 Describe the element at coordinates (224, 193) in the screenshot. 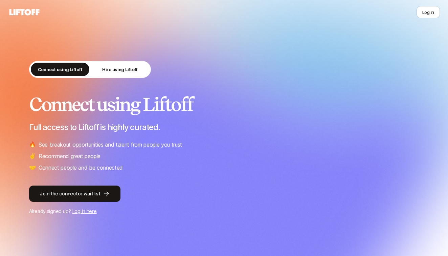

I see `a: Join the connector waitlist` at that location.